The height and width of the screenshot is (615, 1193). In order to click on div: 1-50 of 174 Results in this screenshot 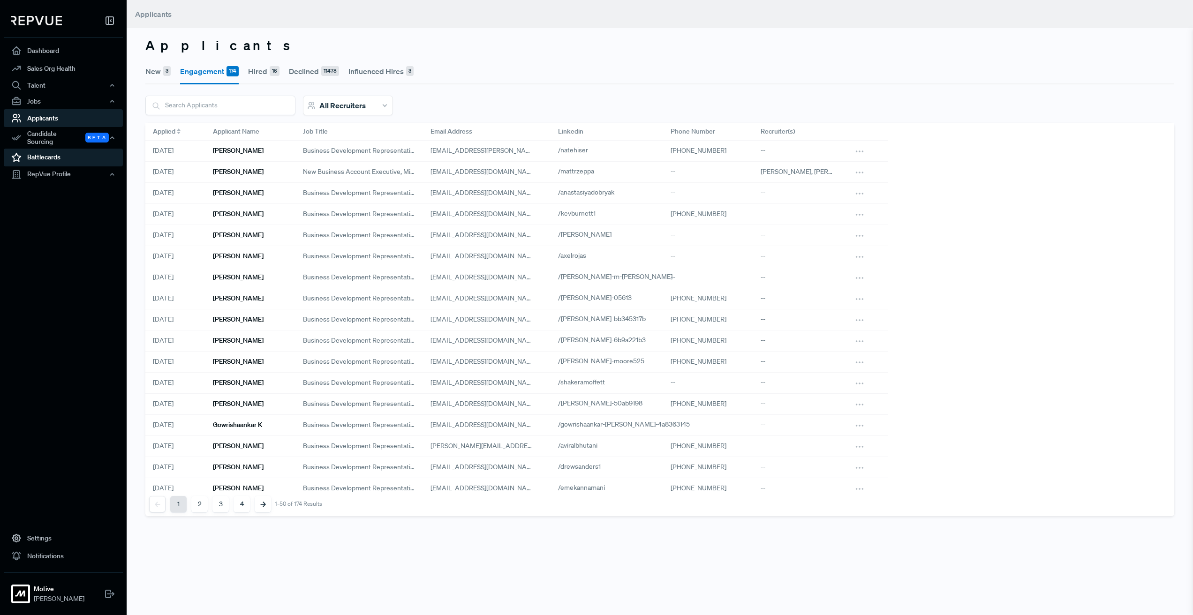, I will do `click(298, 504)`.